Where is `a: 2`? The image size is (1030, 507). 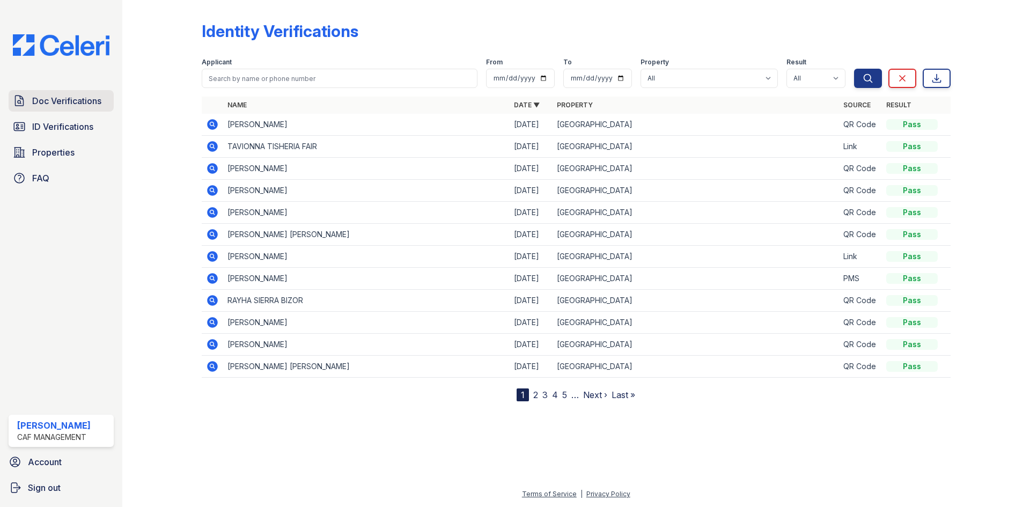
a: 2 is located at coordinates (536, 395).